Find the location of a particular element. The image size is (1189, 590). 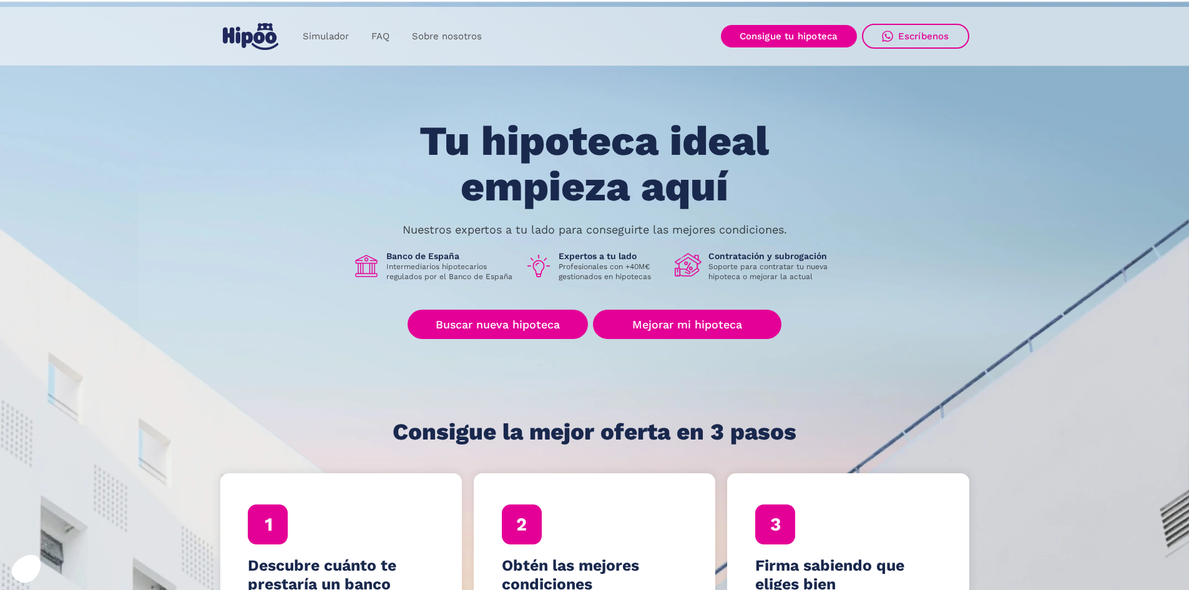

a: Escríbenos is located at coordinates (916, 36).